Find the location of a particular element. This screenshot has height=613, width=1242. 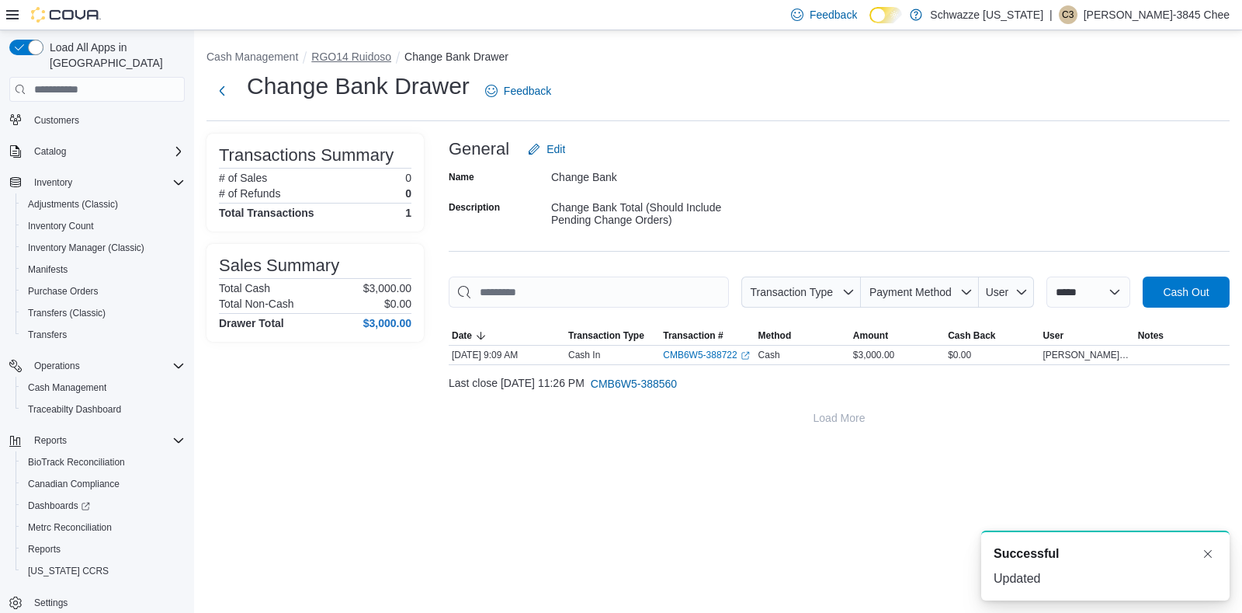

button: Date is located at coordinates (507, 335).